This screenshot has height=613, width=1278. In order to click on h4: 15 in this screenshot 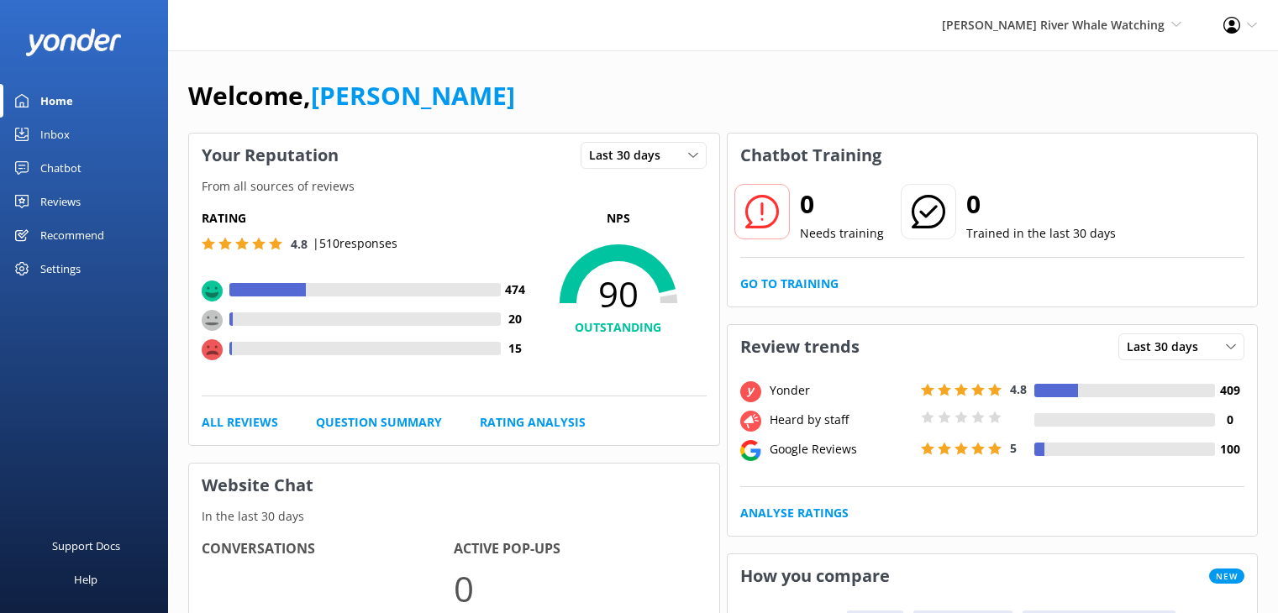, I will do `click(515, 349)`.